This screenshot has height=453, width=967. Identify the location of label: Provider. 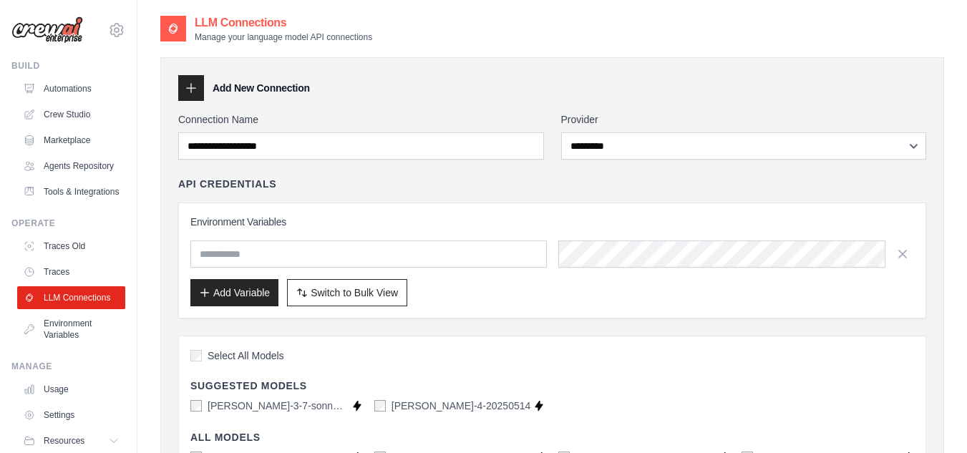
(744, 120).